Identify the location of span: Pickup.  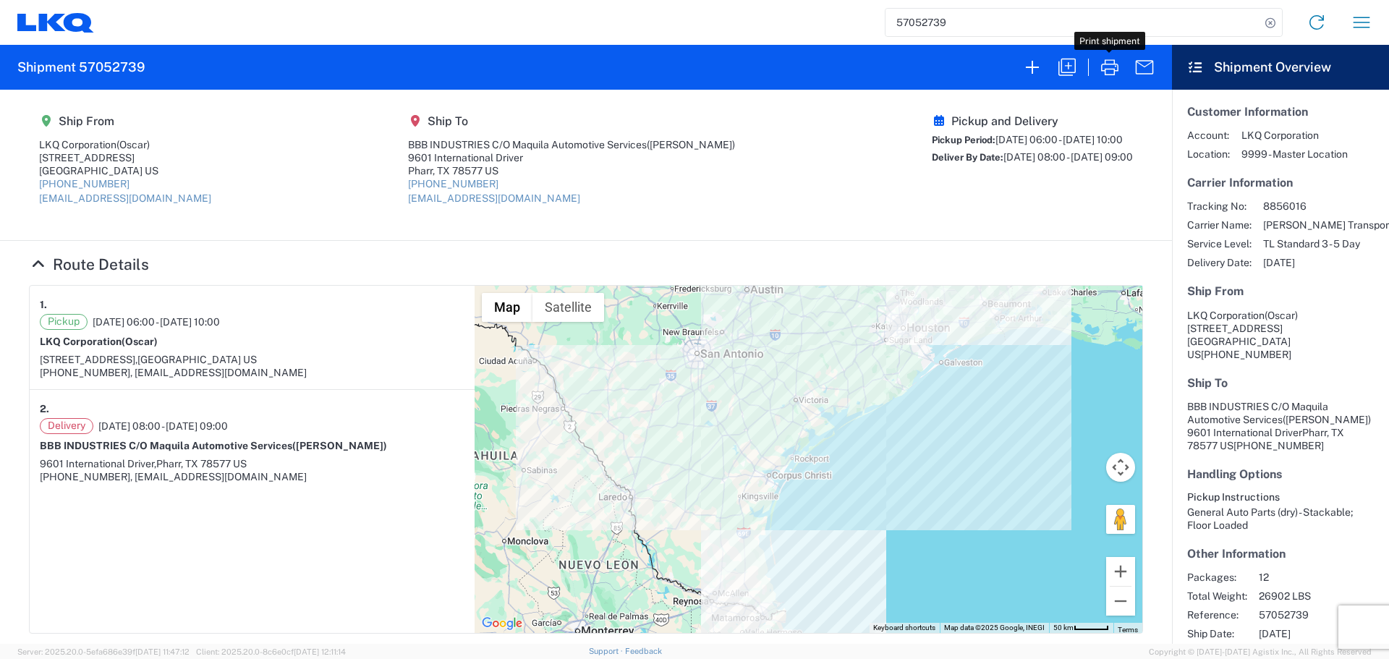
(64, 322).